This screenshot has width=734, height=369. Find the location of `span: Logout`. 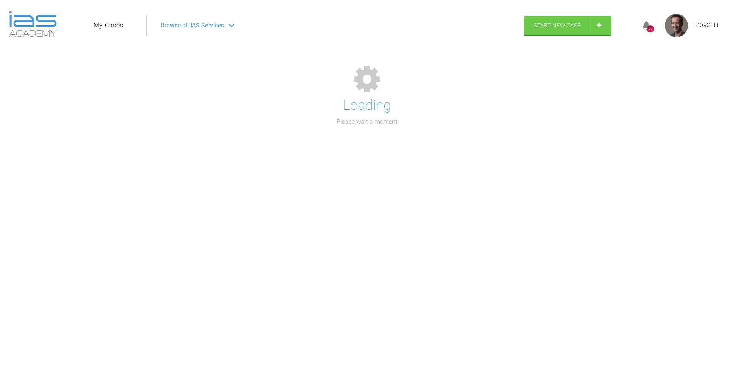

span: Logout is located at coordinates (707, 26).